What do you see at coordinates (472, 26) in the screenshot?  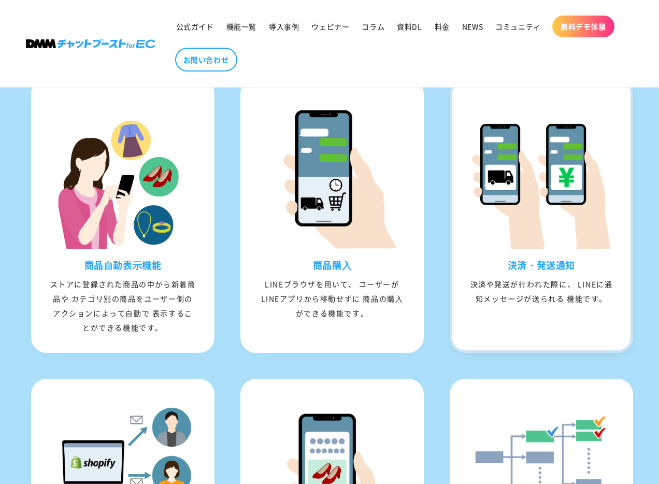 I see `span: NEWS` at bounding box center [472, 26].